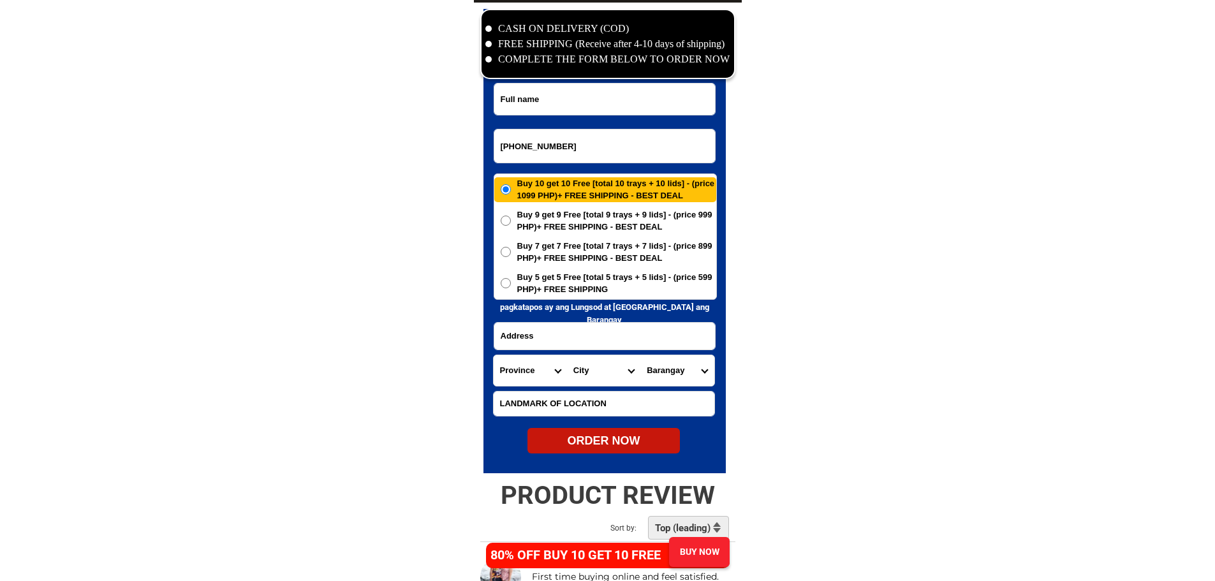 This screenshot has width=1215, height=581. Describe the element at coordinates (603, 441) in the screenshot. I see `div: ORDER NOW` at that location.